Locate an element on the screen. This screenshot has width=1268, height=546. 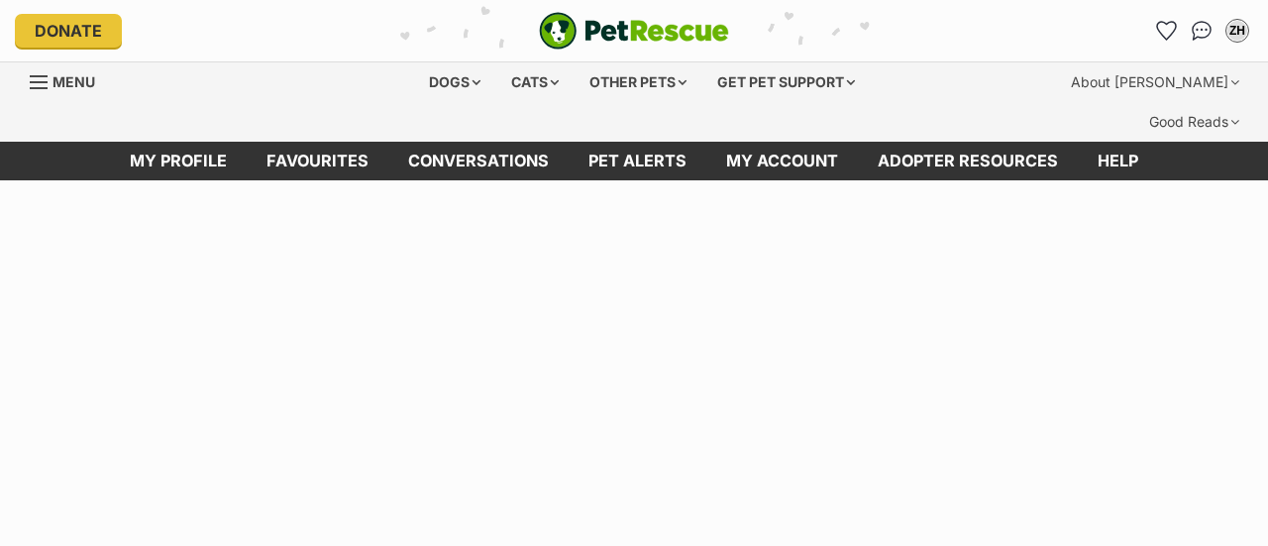
div: Cats is located at coordinates (535, 82).